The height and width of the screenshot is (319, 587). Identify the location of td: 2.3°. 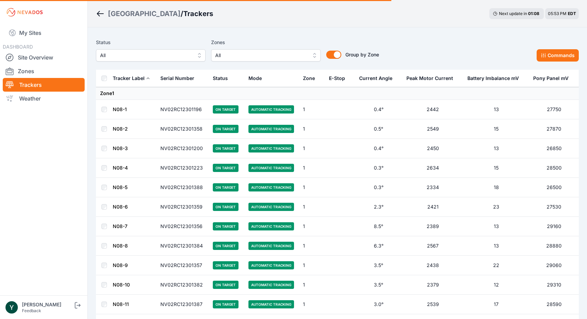
(378, 207).